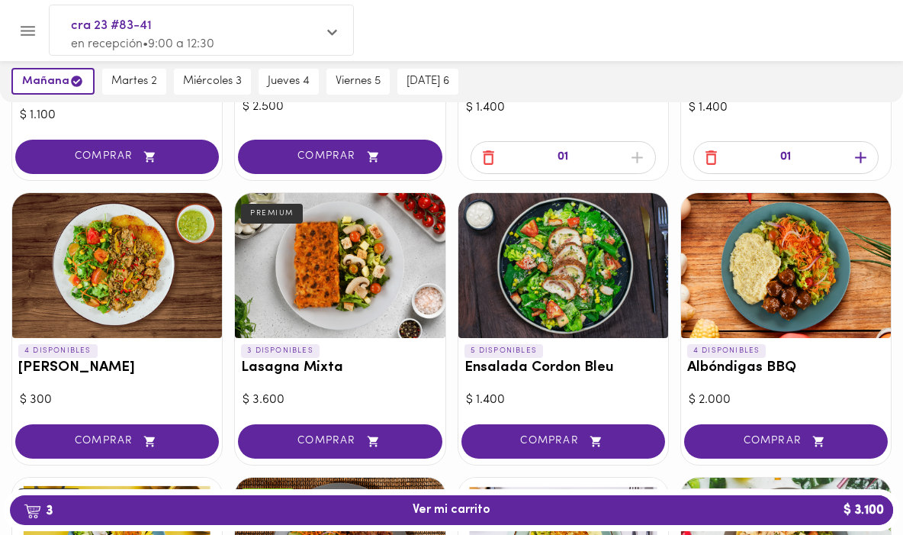 This screenshot has height=535, width=903. I want to click on div: Lasagna Mixta, so click(339, 265).